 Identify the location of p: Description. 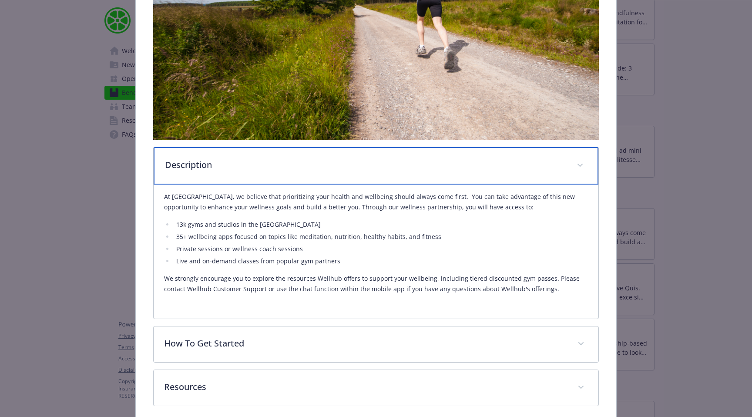
(365, 165).